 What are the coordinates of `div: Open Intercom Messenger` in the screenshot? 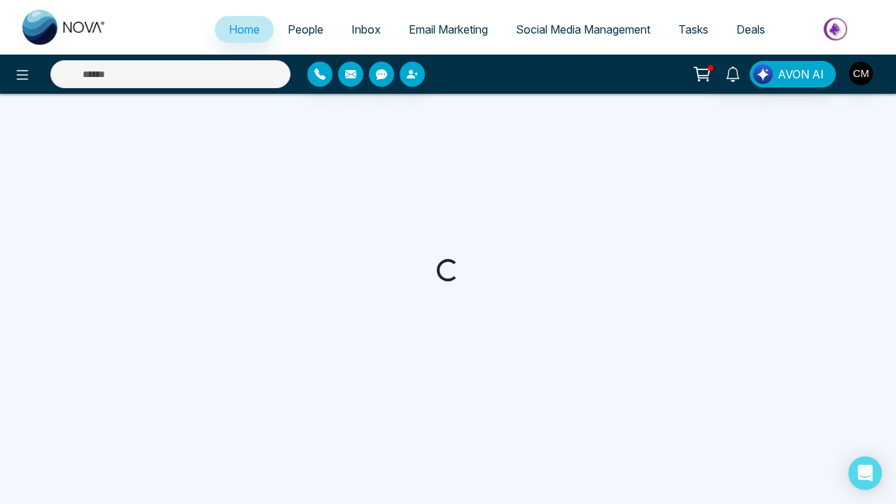 It's located at (865, 473).